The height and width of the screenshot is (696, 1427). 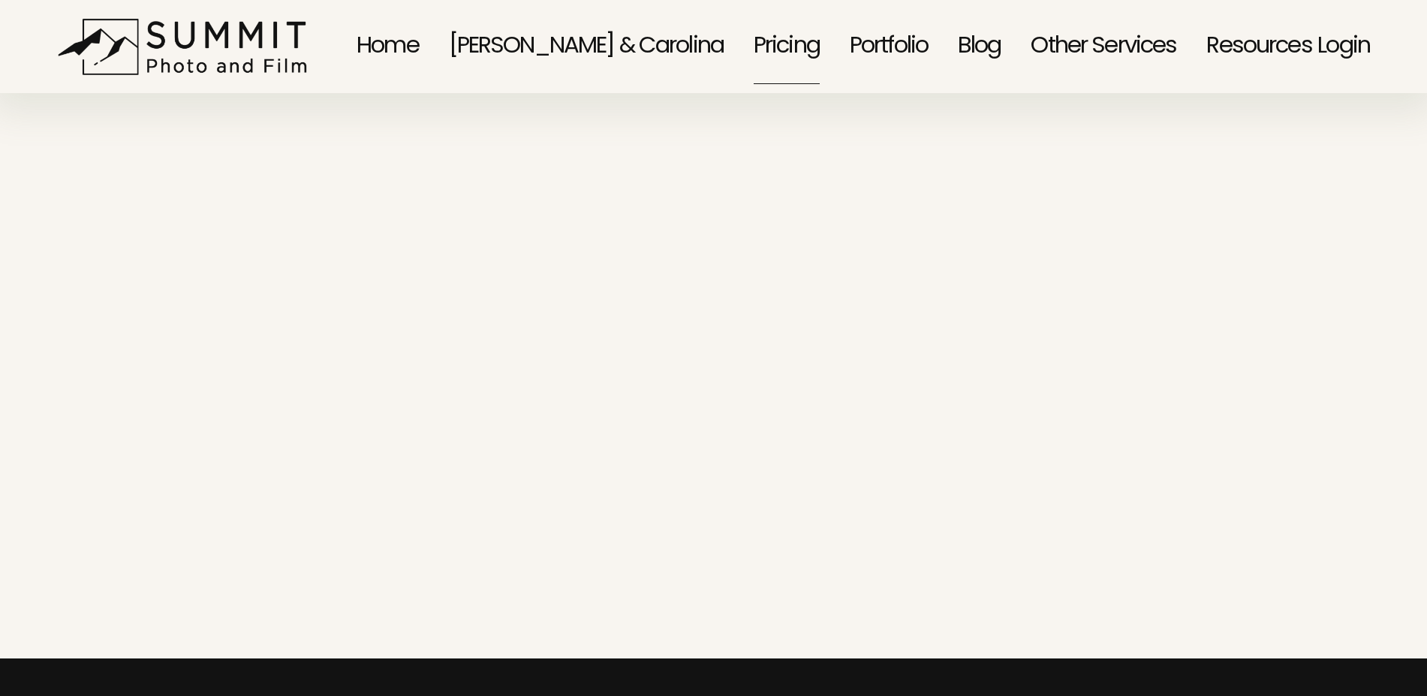 What do you see at coordinates (1259, 47) in the screenshot?
I see `span: Resources` at bounding box center [1259, 47].